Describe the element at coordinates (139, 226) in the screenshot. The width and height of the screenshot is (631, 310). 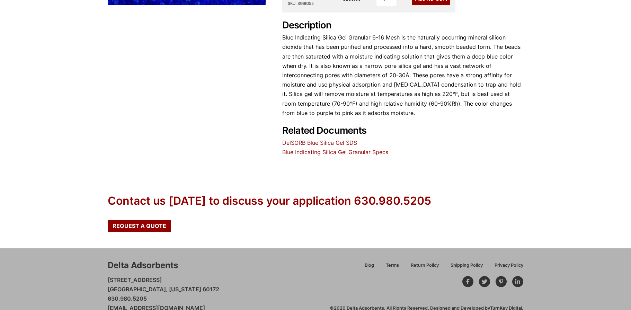
I see `a: Request a Quote` at that location.